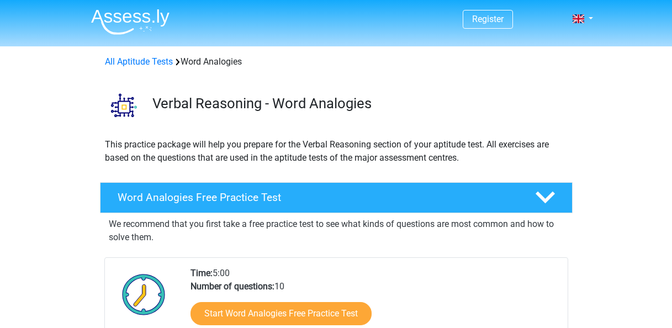 Image resolution: width=672 pixels, height=328 pixels. I want to click on b: Time:, so click(202, 273).